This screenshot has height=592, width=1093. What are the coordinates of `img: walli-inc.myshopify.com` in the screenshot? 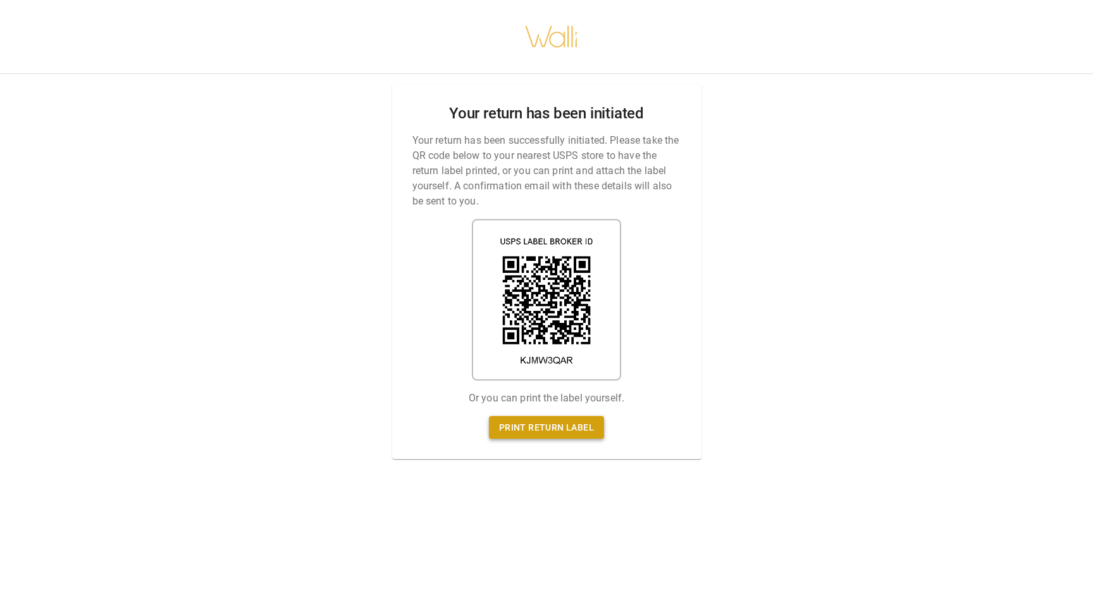 It's located at (552, 37).